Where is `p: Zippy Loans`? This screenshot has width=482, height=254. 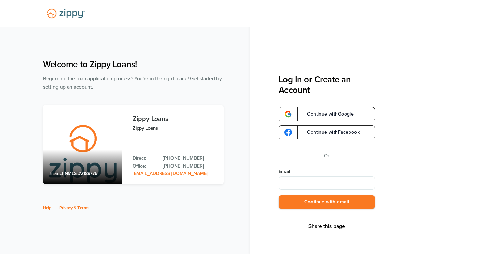 p: Zippy Loans is located at coordinates (174, 128).